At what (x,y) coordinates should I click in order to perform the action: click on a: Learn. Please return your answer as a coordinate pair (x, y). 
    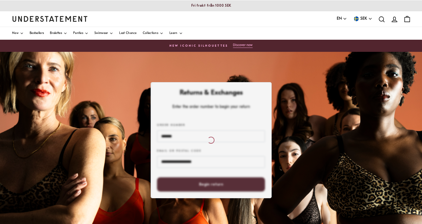
    Looking at the image, I should click on (176, 33).